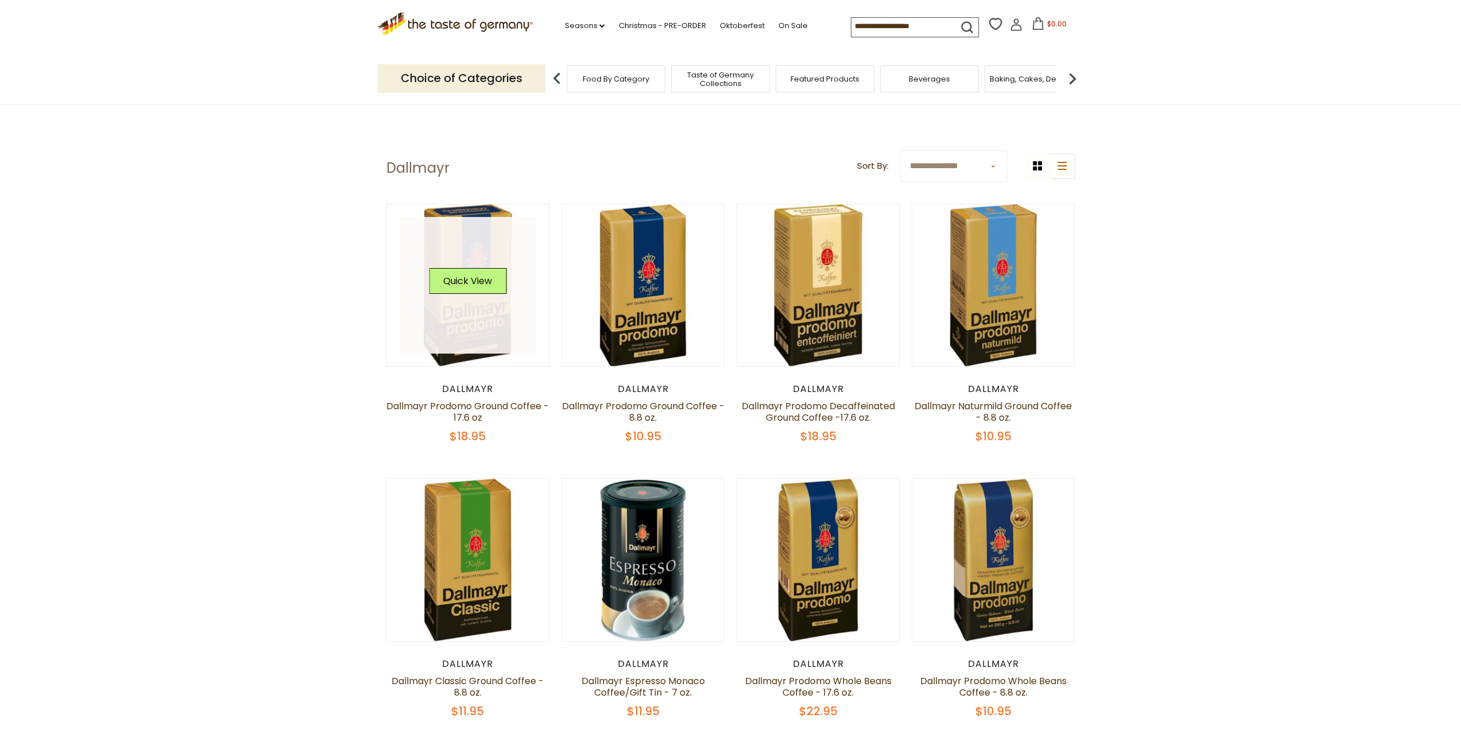 This screenshot has width=1461, height=749. I want to click on img: previous arrow, so click(557, 79).